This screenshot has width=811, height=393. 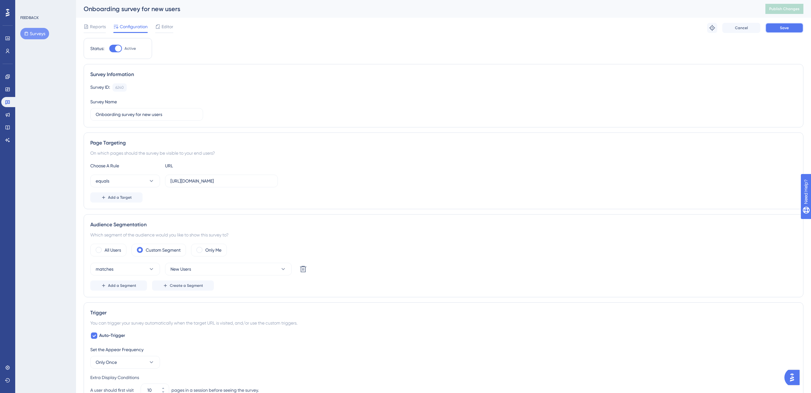 What do you see at coordinates (125, 362) in the screenshot?
I see `button: Only Once` at bounding box center [125, 362].